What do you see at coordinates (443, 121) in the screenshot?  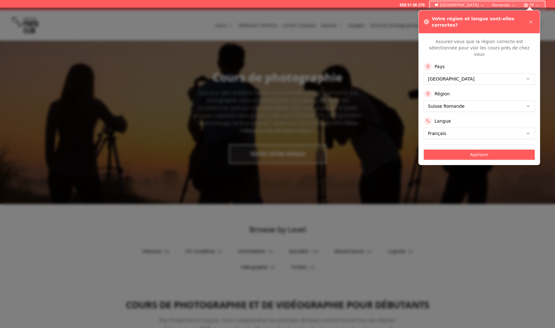 I see `label: Langue` at bounding box center [443, 121].